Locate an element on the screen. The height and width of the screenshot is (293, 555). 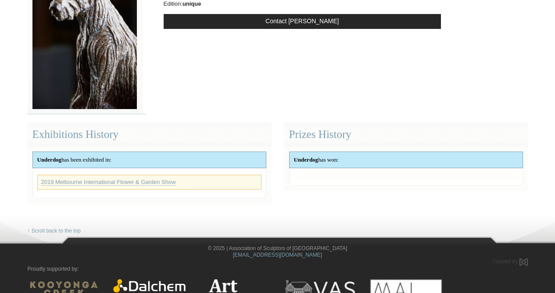
img: Dalchem Products is located at coordinates (149, 286).